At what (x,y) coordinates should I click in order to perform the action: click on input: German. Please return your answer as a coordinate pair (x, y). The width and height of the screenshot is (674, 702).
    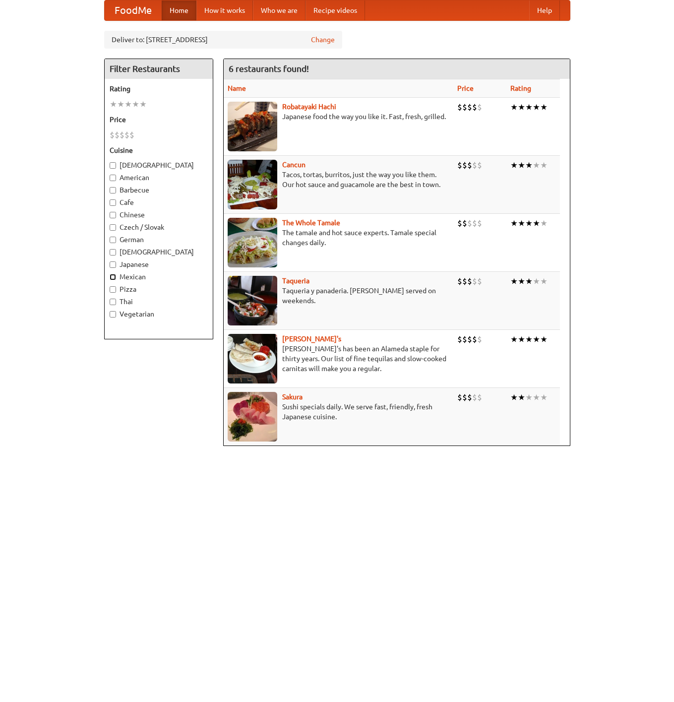
    Looking at the image, I should click on (113, 240).